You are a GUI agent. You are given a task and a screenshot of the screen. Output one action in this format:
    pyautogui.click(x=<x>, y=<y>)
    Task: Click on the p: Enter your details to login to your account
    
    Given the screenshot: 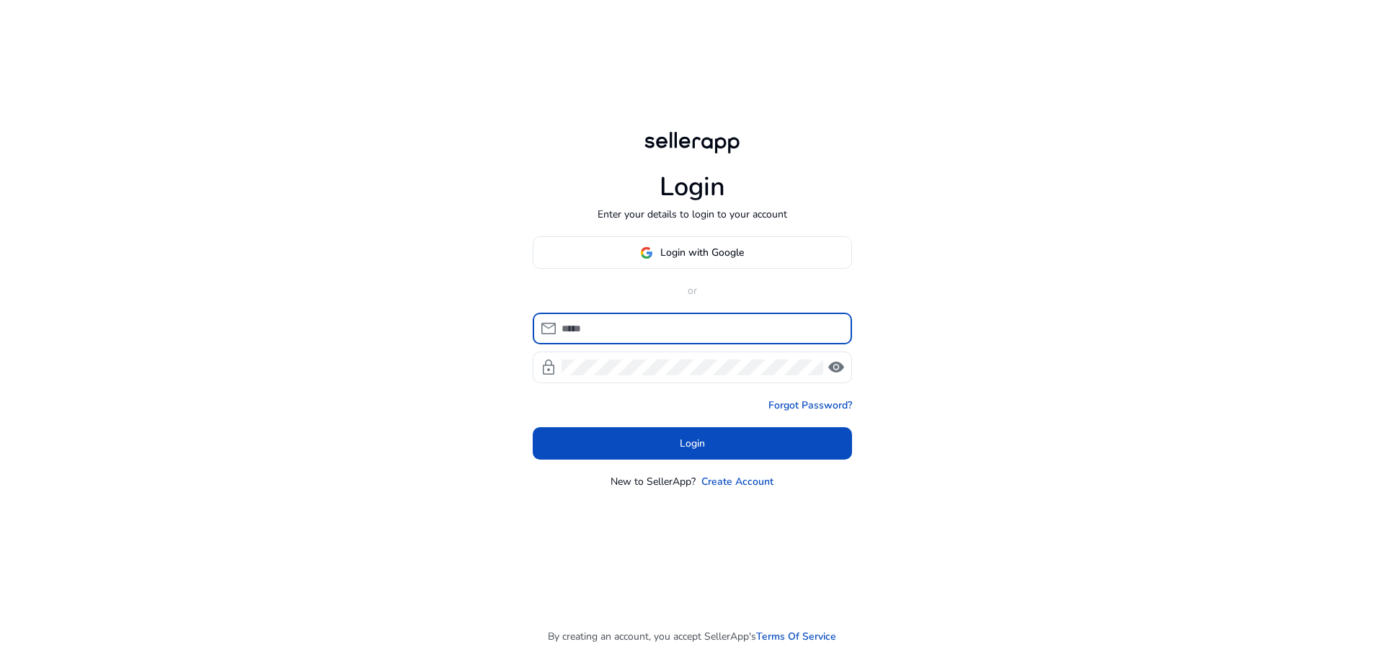 What is the action you would take?
    pyautogui.click(x=692, y=214)
    